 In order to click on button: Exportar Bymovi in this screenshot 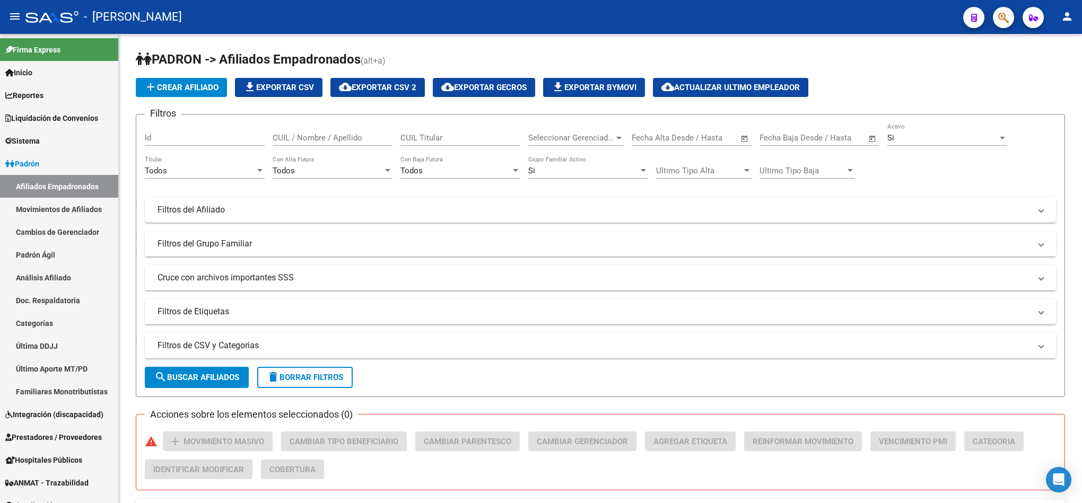, I will do `click(594, 88)`.